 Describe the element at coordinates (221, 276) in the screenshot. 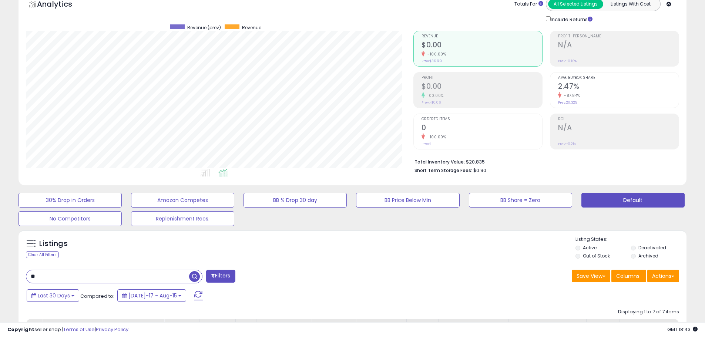

I see `button: Filters` at that location.